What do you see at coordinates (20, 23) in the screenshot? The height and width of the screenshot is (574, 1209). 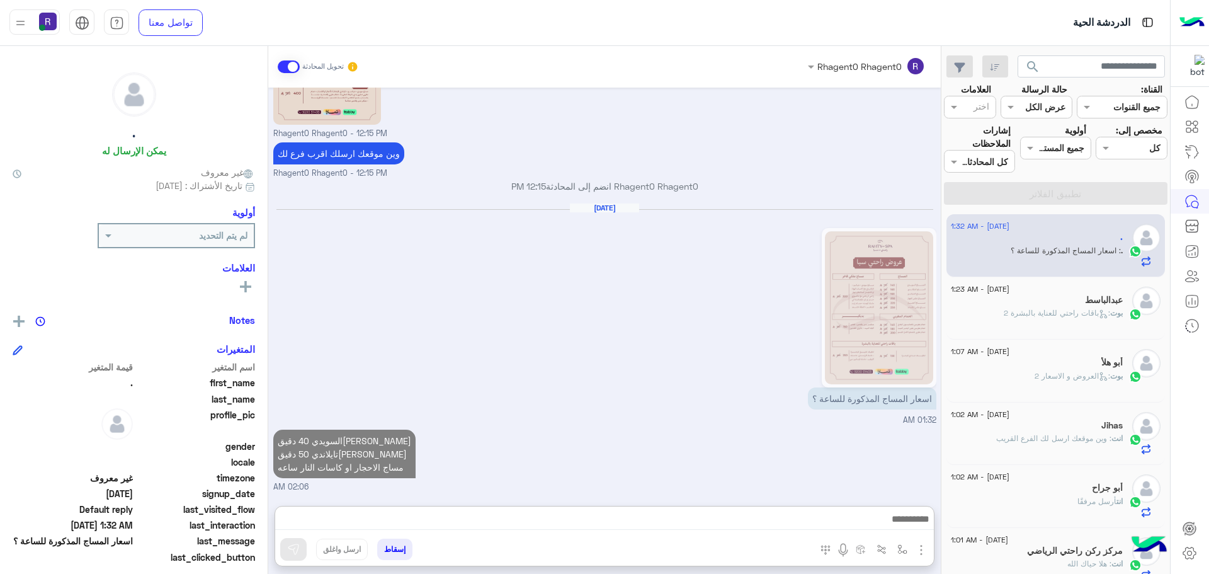 I see `img: profile` at bounding box center [20, 23].